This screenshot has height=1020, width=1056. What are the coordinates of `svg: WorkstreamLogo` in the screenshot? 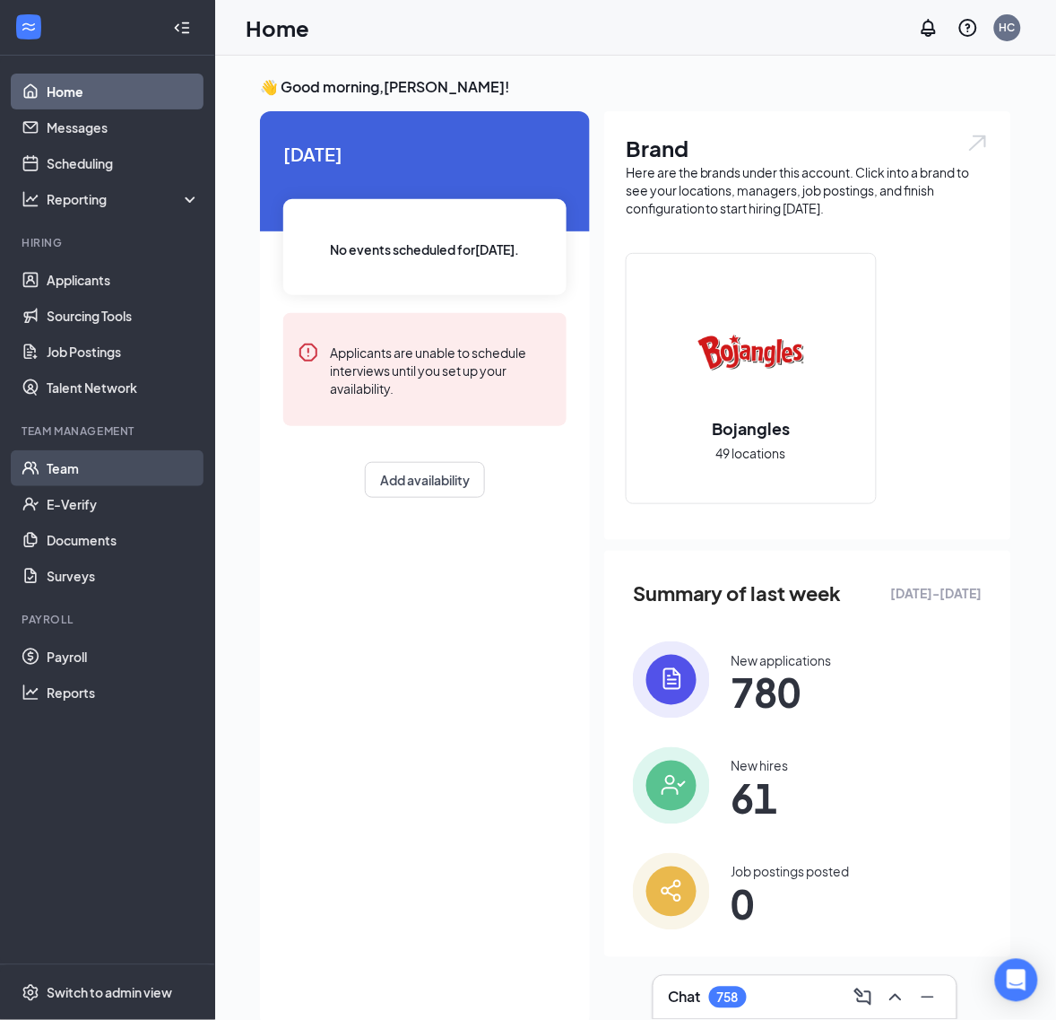 It's located at (29, 27).